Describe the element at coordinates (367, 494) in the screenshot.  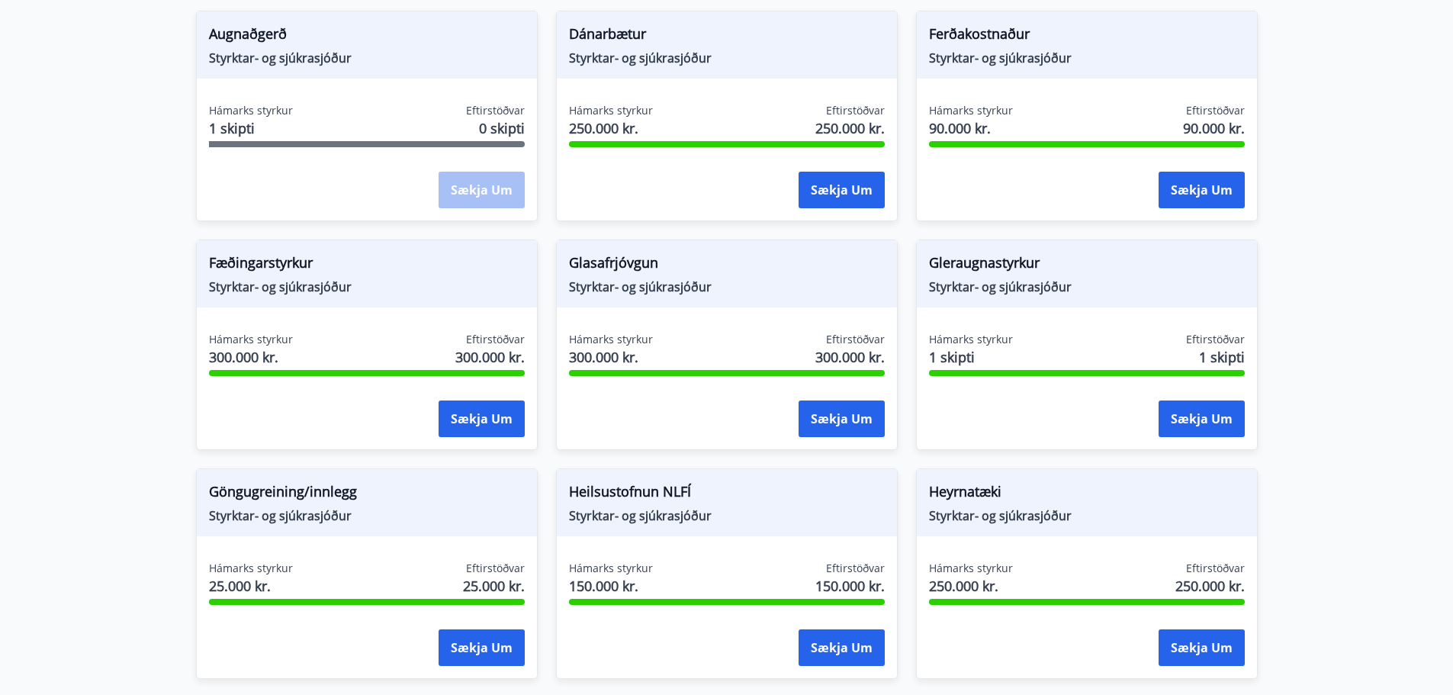
I see `span: Göngugreining/innlegg` at that location.